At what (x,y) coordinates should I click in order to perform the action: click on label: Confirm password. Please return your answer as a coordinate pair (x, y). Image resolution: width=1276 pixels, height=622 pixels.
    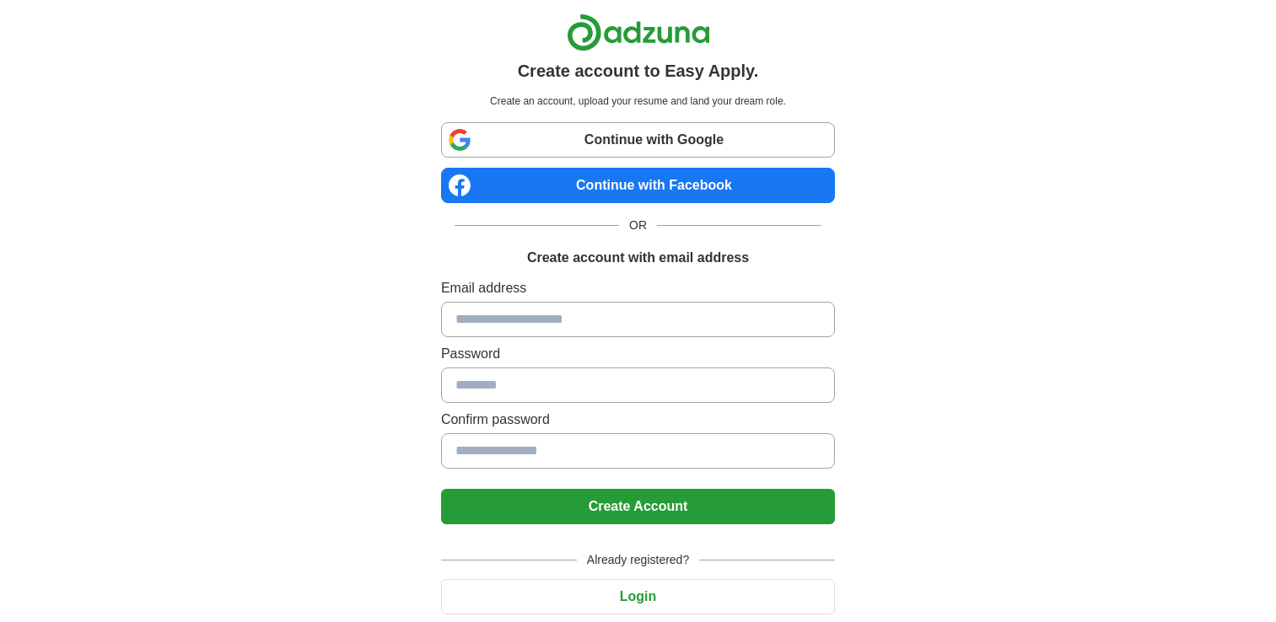
    Looking at the image, I should click on (638, 420).